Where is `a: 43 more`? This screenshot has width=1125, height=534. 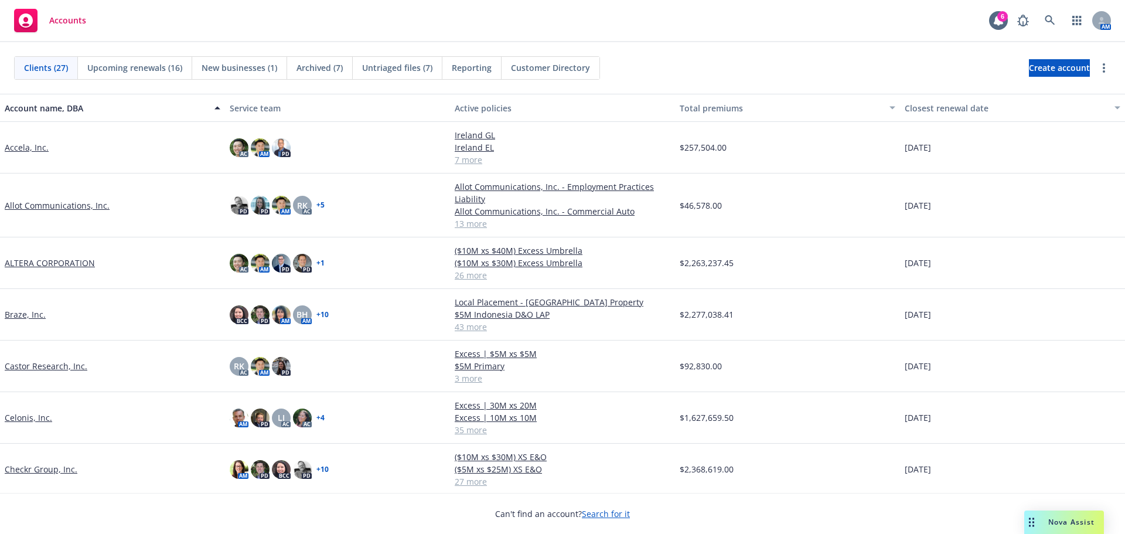
a: 43 more is located at coordinates (563, 326).